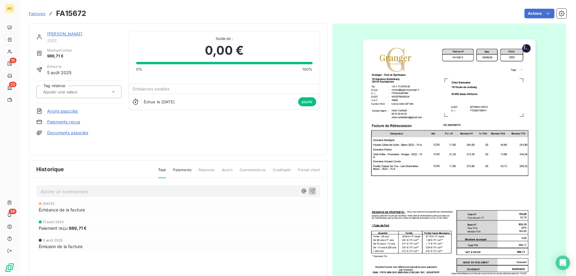  What do you see at coordinates (62, 210) in the screenshot?
I see `span: Échéance de la facture` at bounding box center [62, 210].